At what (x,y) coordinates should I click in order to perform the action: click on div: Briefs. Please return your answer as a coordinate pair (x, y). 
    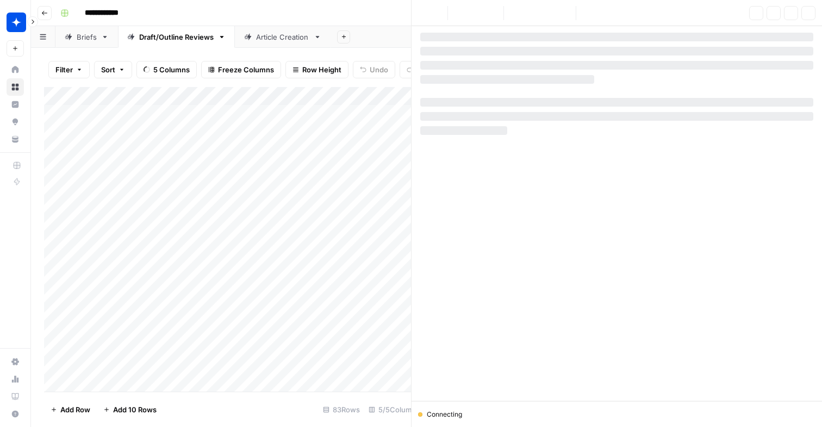
    Looking at the image, I should click on (86, 37).